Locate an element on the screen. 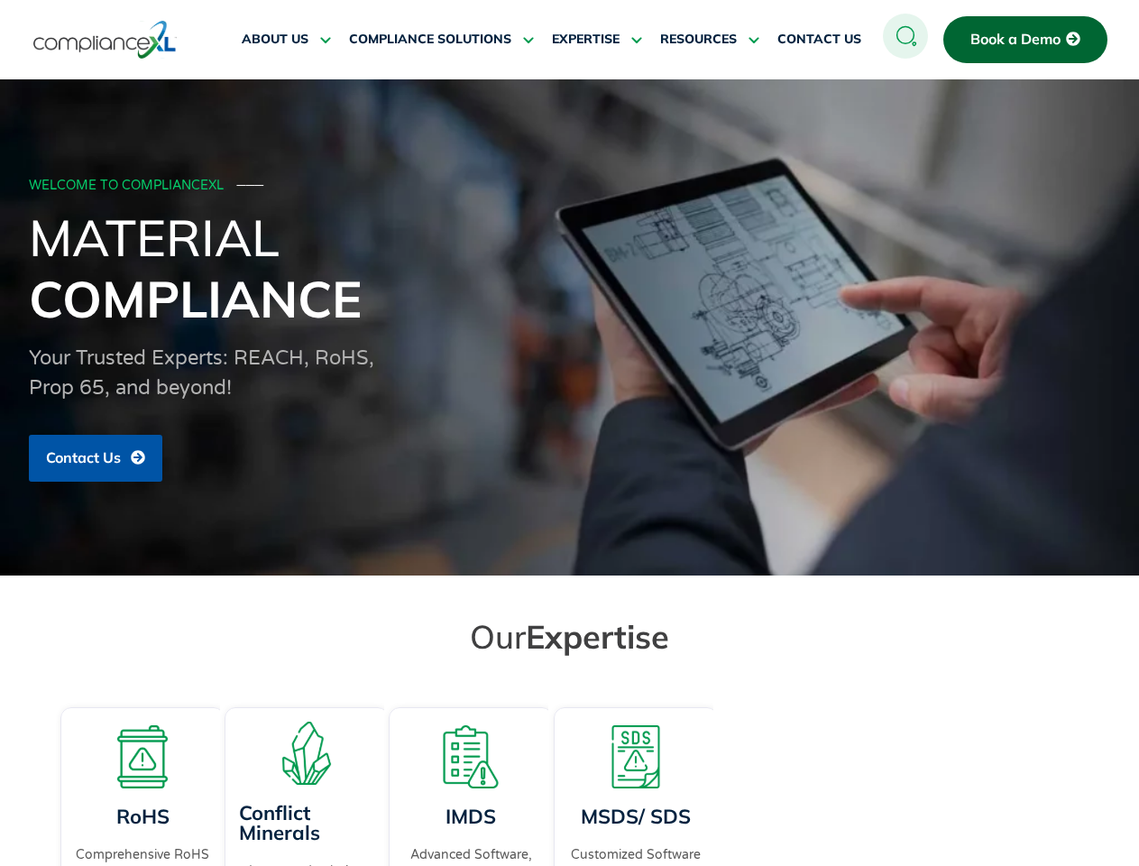 Image resolution: width=1139 pixels, height=866 pixels. span: Expertise is located at coordinates (597, 636).